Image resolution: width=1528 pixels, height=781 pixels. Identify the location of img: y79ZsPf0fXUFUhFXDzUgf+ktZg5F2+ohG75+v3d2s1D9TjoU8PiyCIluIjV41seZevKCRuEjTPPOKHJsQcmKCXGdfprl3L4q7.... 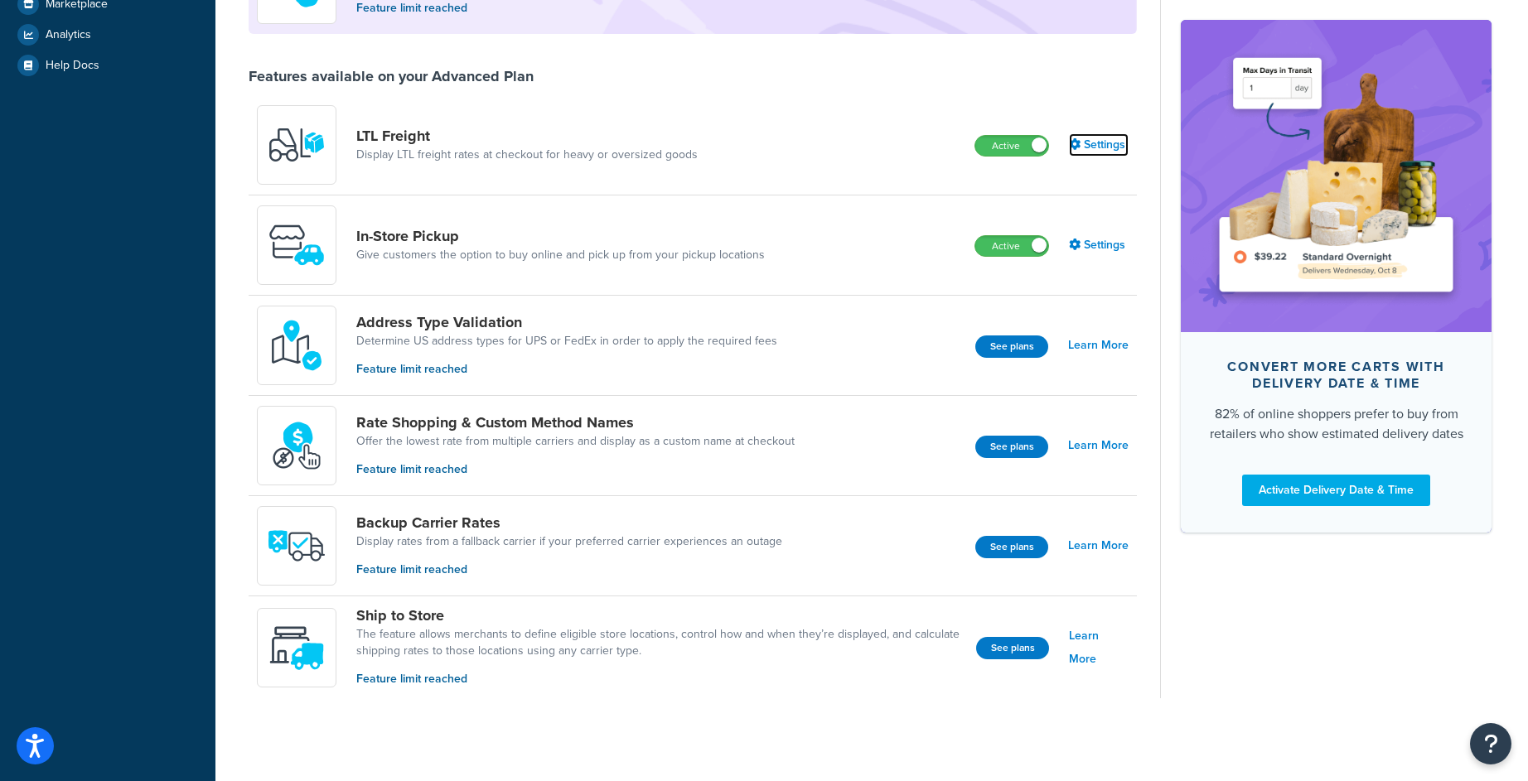
(297, 145).